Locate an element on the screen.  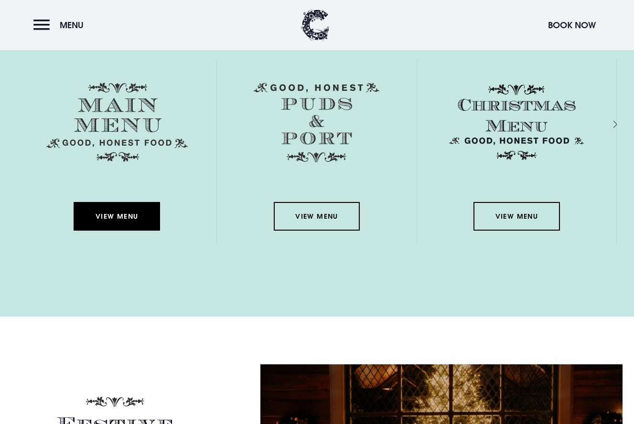
img: Menu puds and port is located at coordinates (316, 123).